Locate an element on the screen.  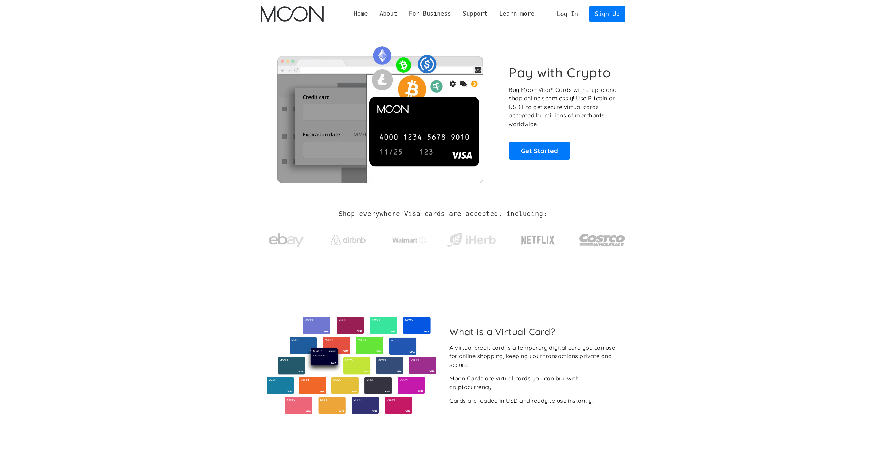
a: Log In is located at coordinates (568, 14).